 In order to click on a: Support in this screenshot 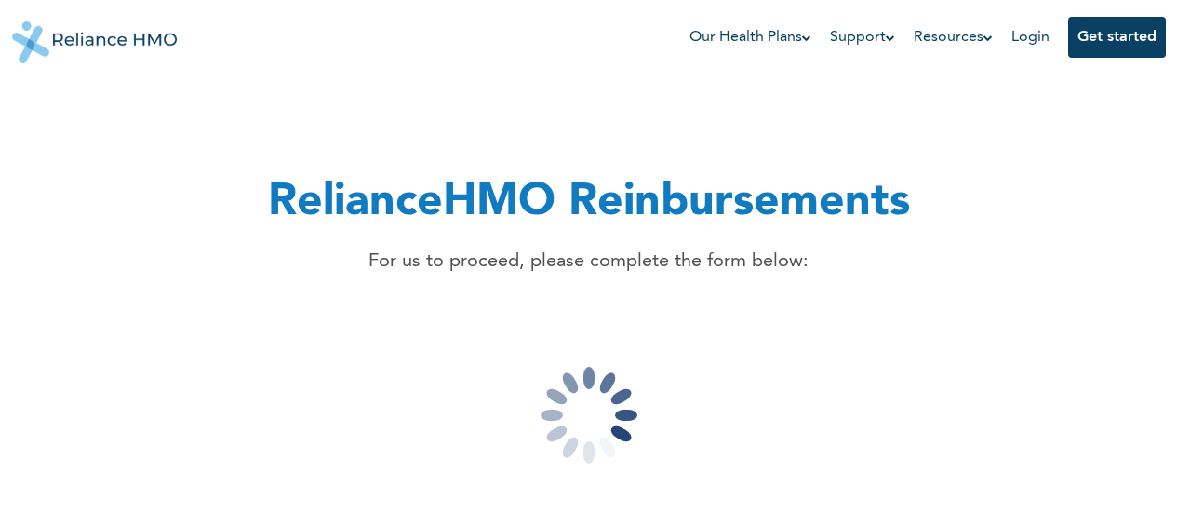, I will do `click(862, 37)`.